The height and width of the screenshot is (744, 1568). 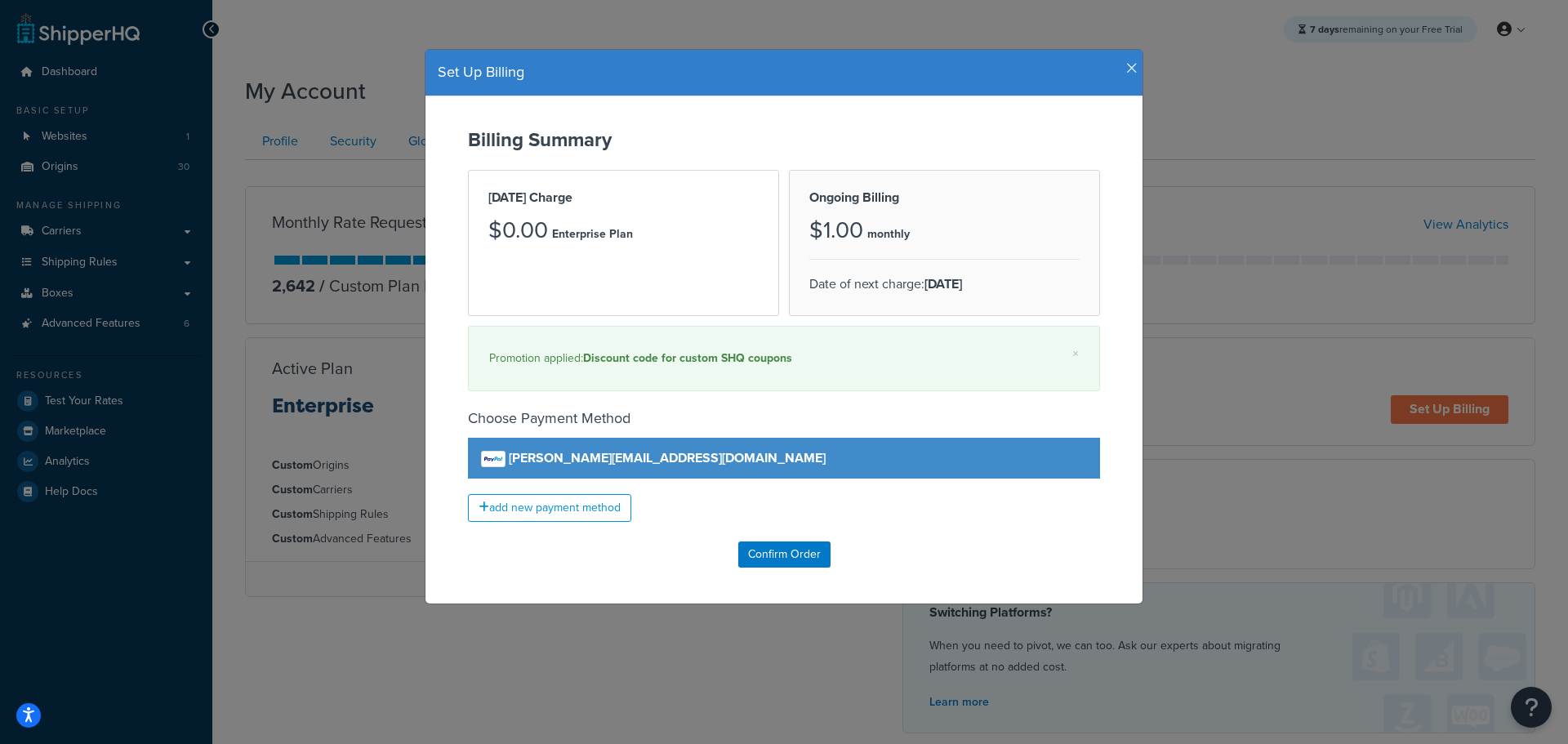 I want to click on h2: Billing Summary, so click(x=784, y=140).